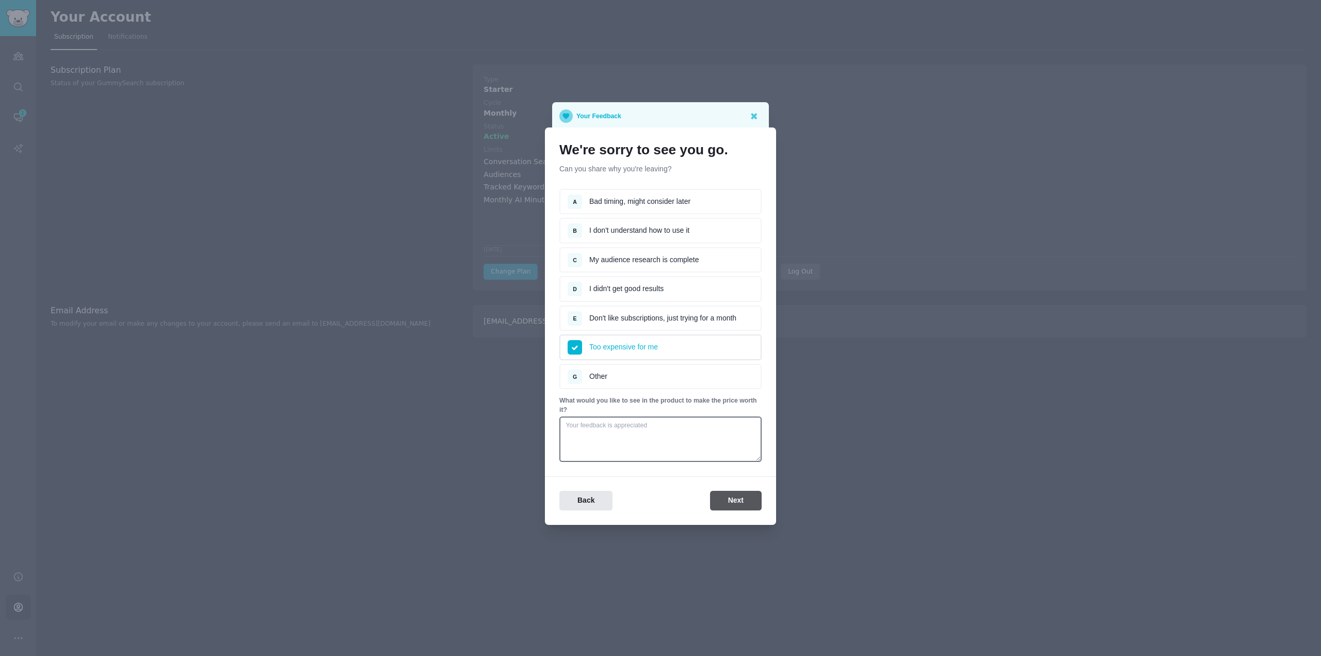 This screenshot has width=1321, height=656. I want to click on h1: We're sorry to see you go., so click(661, 150).